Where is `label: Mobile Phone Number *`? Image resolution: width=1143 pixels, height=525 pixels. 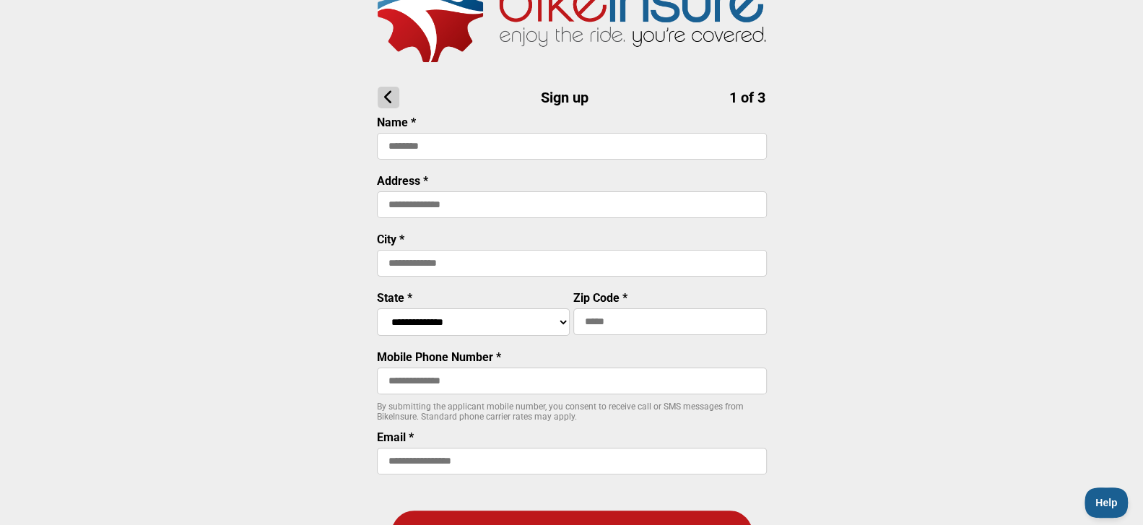
label: Mobile Phone Number * is located at coordinates (439, 357).